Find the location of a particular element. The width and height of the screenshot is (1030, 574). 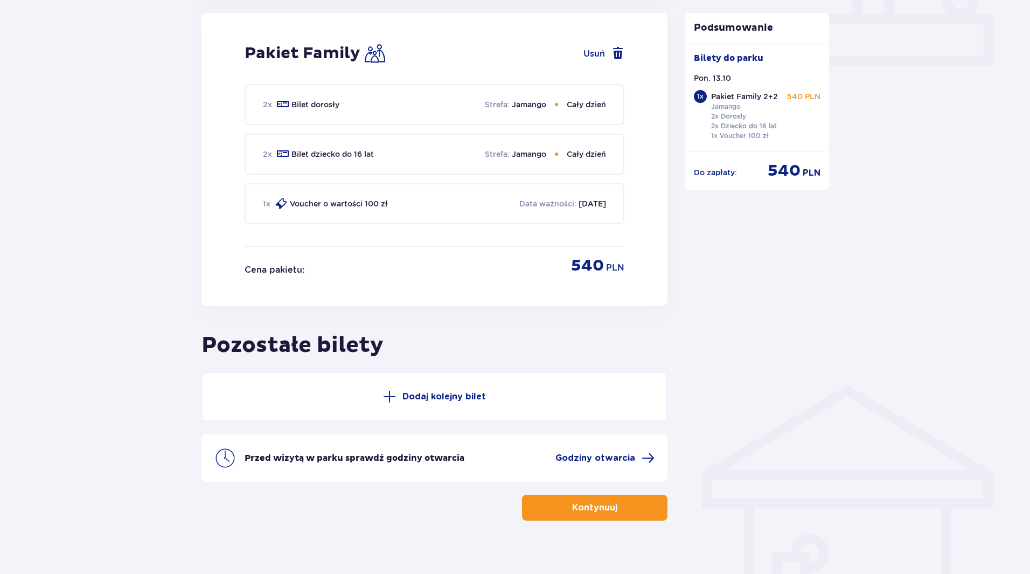

span: 540 is located at coordinates (784, 171).